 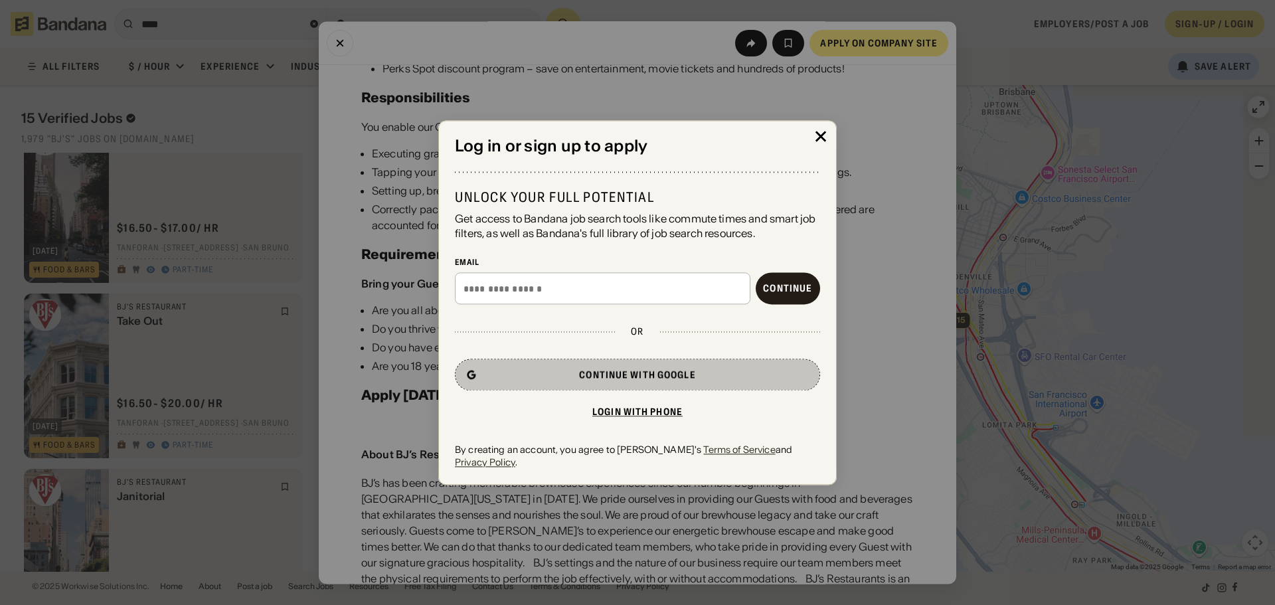 What do you see at coordinates (637, 332) in the screenshot?
I see `div: or` at bounding box center [637, 332].